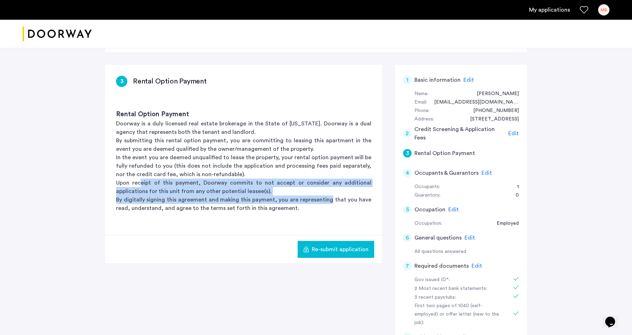 Image resolution: width=632 pixels, height=335 pixels. I want to click on div: 0, so click(513, 196).